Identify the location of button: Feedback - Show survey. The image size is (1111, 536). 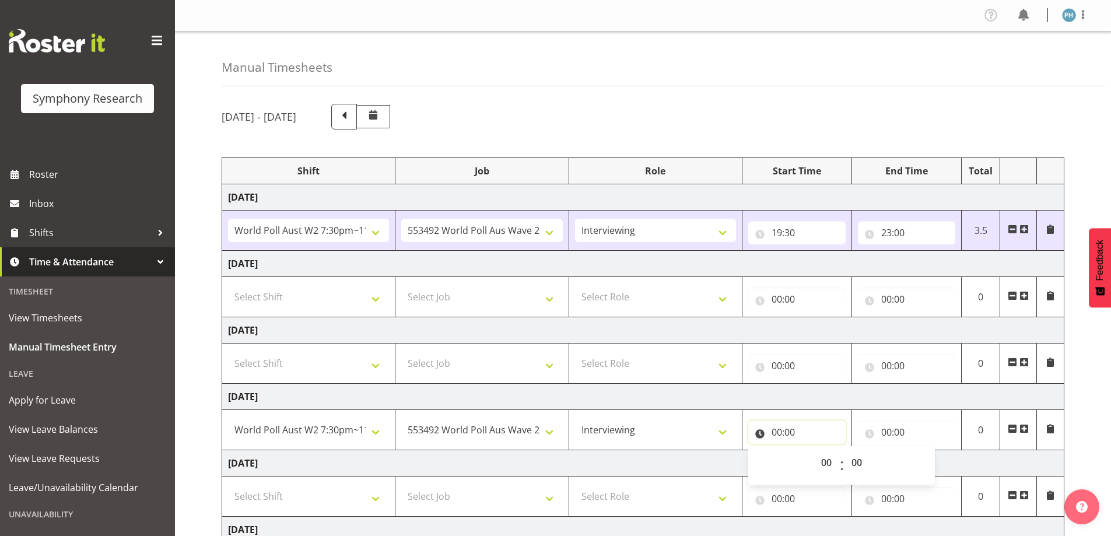
(1100, 268).